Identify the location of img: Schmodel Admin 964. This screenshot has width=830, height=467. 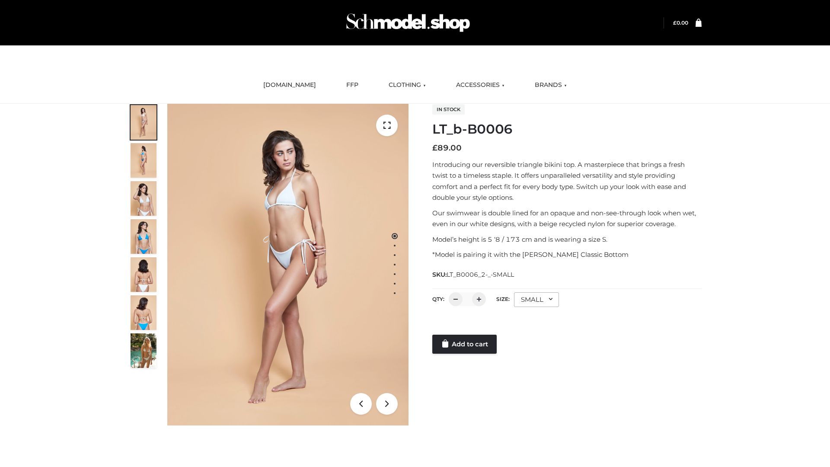
(408, 22).